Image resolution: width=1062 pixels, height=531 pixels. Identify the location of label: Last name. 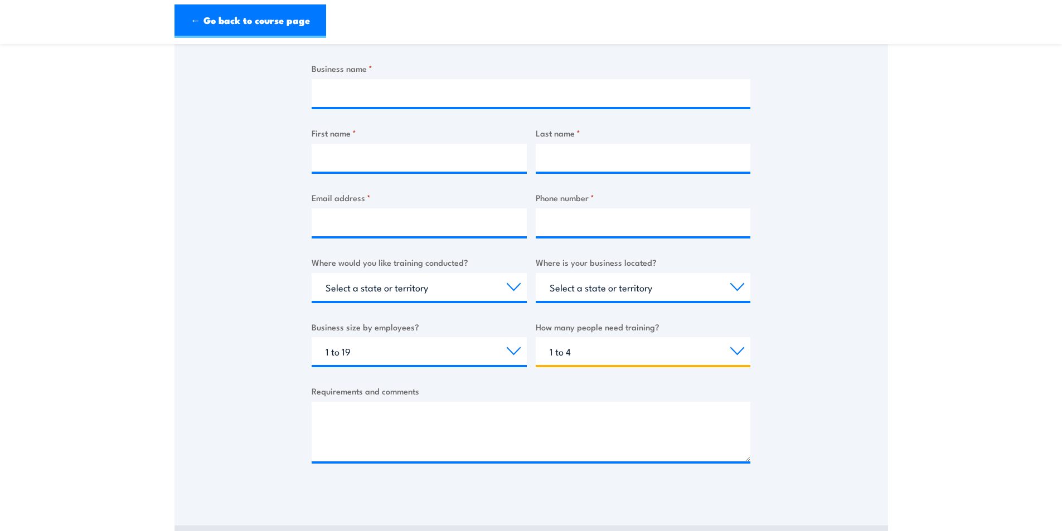
(644, 133).